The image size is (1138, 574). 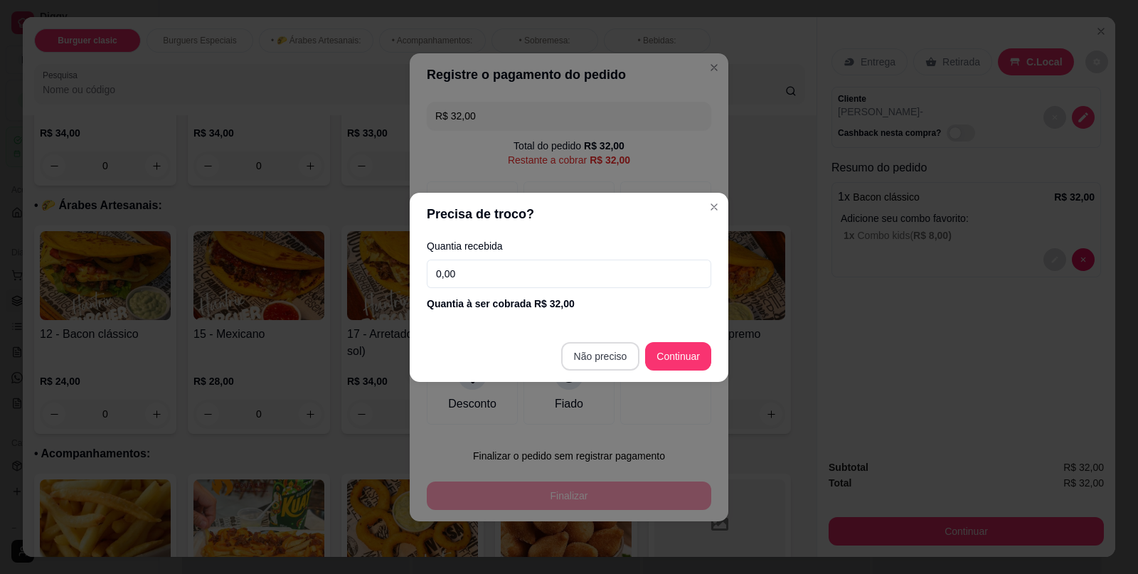 What do you see at coordinates (678, 356) in the screenshot?
I see `button: Continuar` at bounding box center [678, 356].